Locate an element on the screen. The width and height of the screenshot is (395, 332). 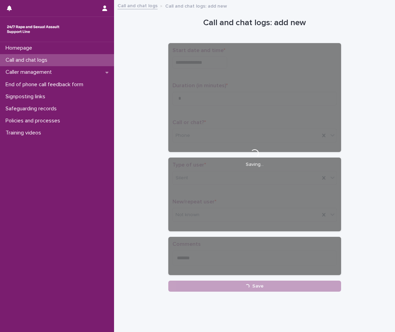
p: Saving… is located at coordinates (254, 165).